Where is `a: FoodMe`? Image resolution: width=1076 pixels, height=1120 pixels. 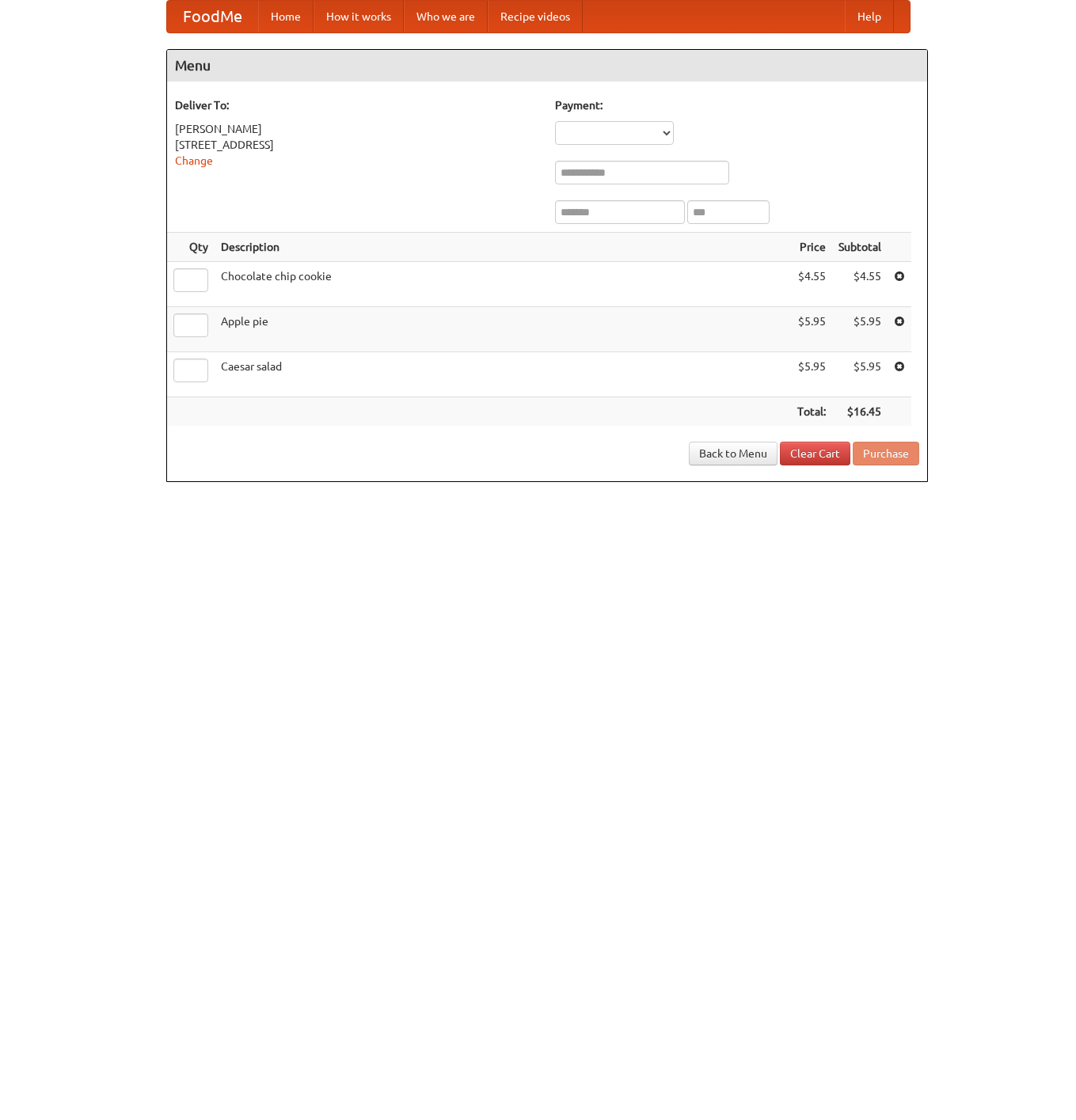
a: FoodMe is located at coordinates (212, 16).